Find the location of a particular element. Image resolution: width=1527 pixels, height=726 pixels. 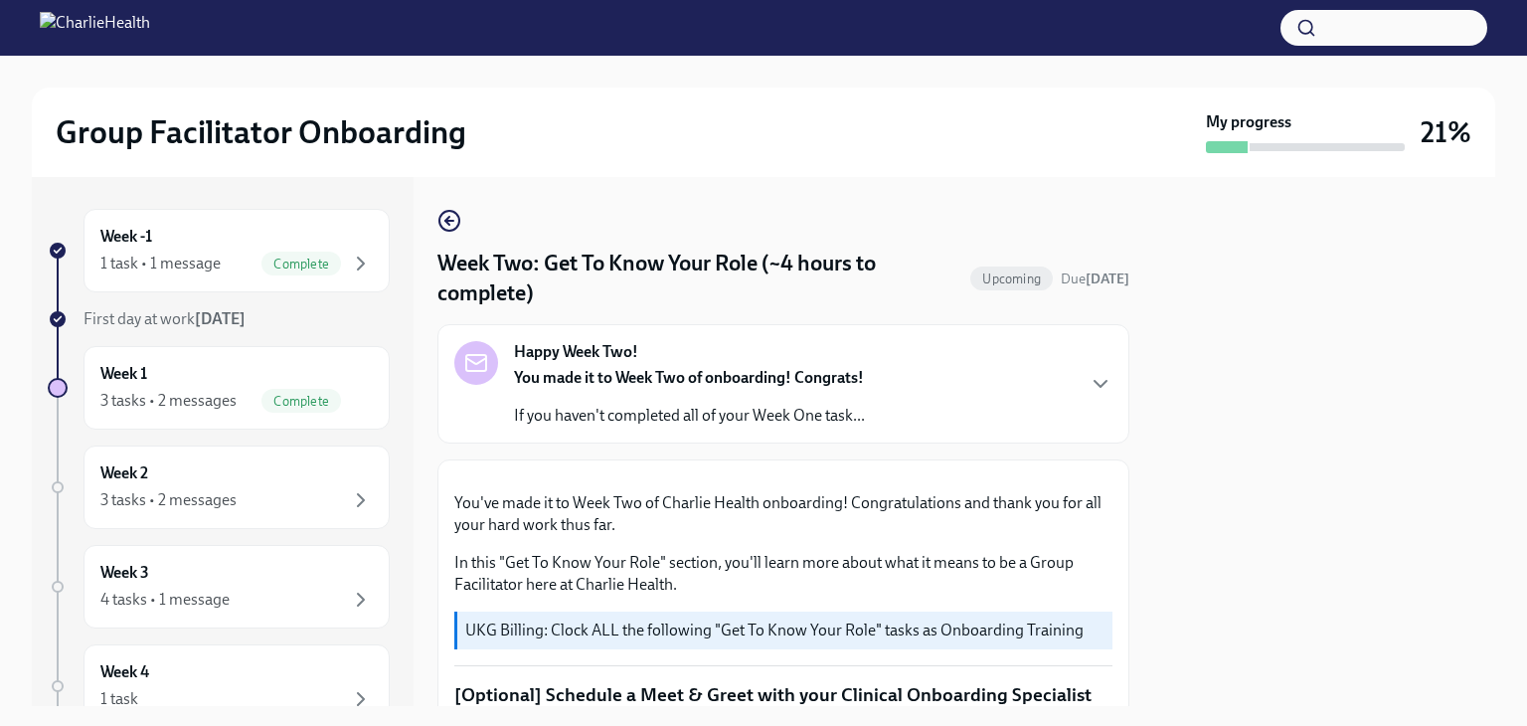

strong: My progress is located at coordinates (1249, 122).